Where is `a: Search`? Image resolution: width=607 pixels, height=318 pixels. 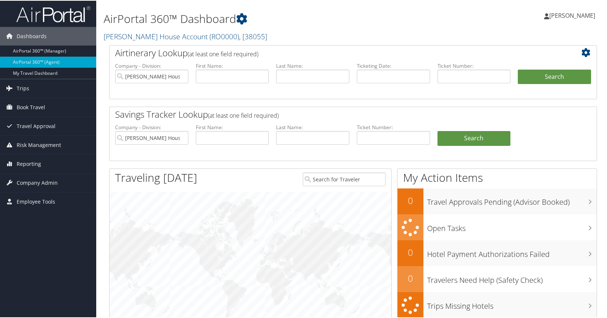 a: Search is located at coordinates (474, 138).